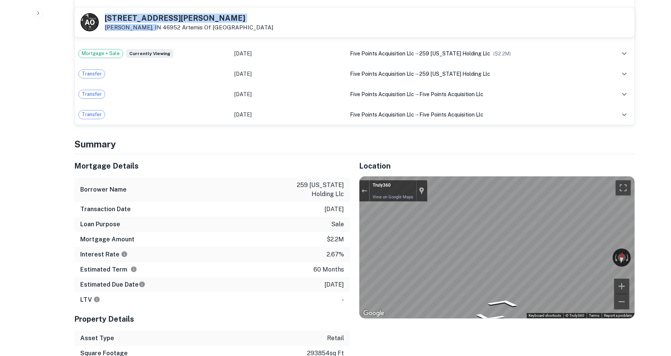 The height and width of the screenshot is (356, 671). Describe the element at coordinates (89, 22) in the screenshot. I see `p: A O` at that location.